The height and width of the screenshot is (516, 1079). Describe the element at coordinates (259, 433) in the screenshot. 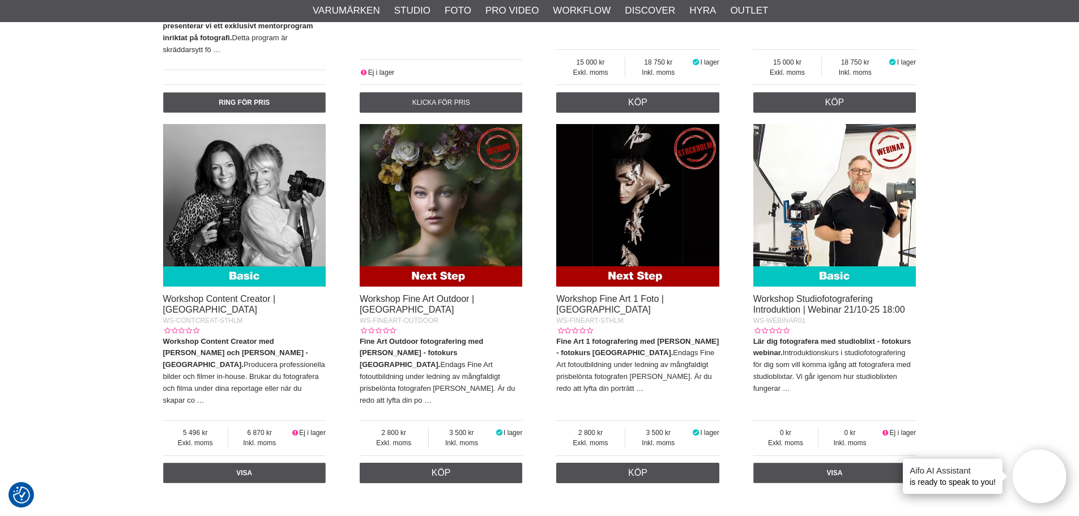

I see `span: 6 870` at that location.